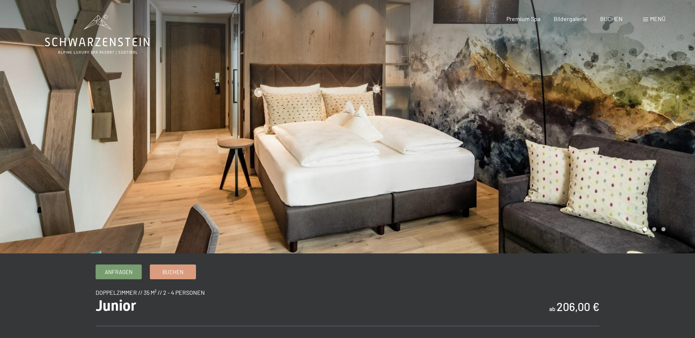  Describe the element at coordinates (173, 272) in the screenshot. I see `span: Buchen` at that location.